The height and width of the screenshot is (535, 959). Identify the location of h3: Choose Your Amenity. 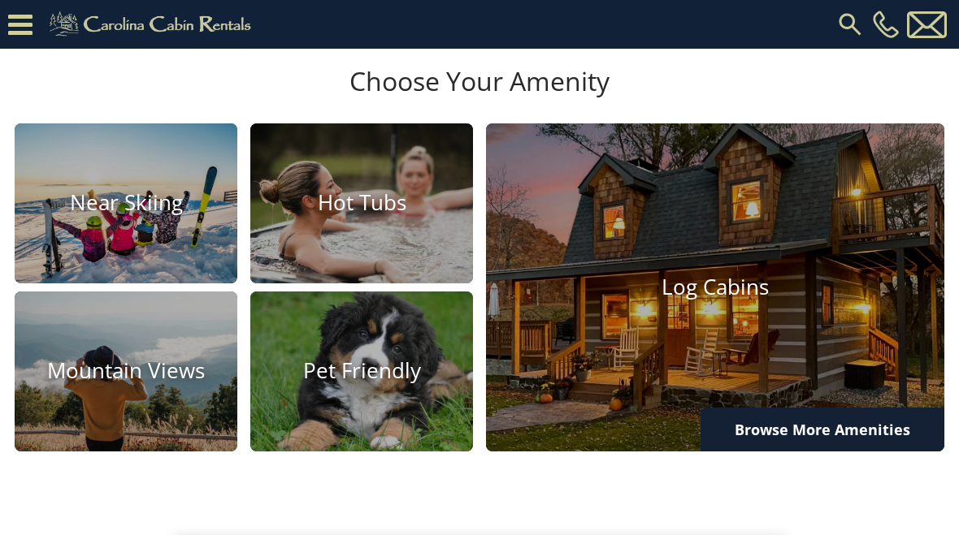
(479, 94).